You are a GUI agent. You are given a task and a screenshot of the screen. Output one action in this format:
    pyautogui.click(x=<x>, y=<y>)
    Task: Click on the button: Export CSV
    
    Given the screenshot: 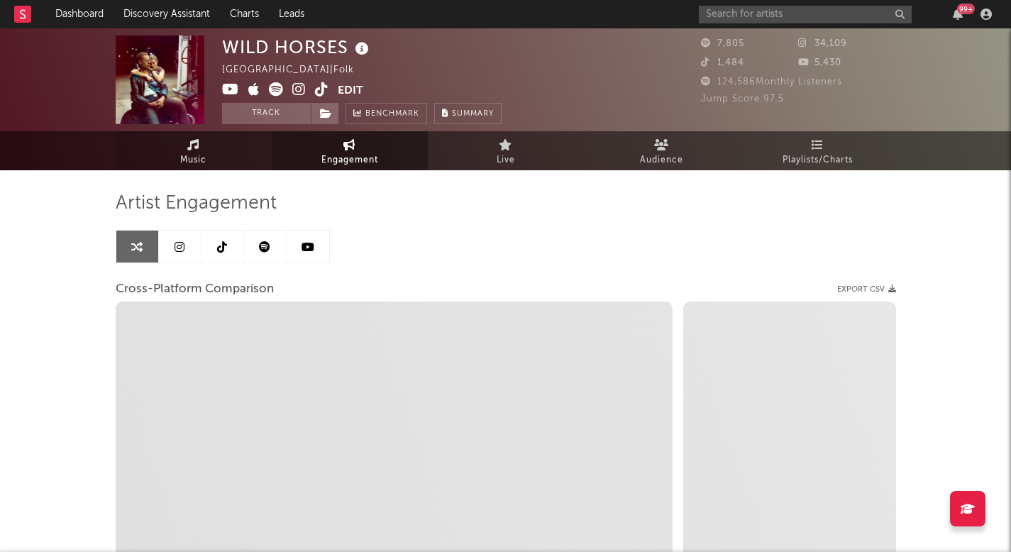 What is the action you would take?
    pyautogui.click(x=867, y=290)
    